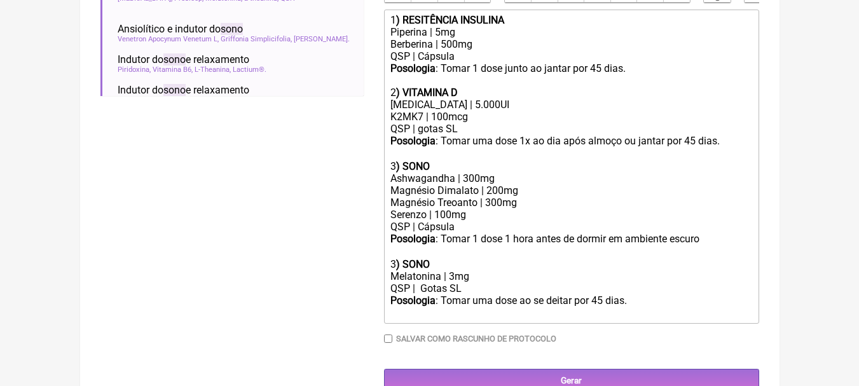  Describe the element at coordinates (571, 32) in the screenshot. I see `div: Piperina | 5mg` at that location.